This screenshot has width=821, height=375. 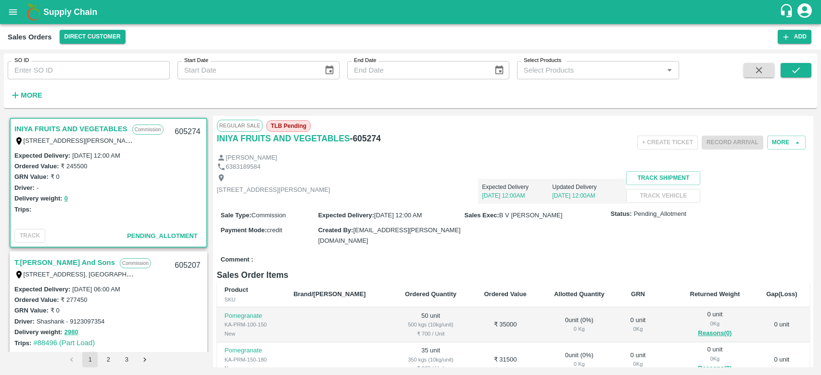 What do you see at coordinates (187, 132) in the screenshot?
I see `div: 605274` at bounding box center [187, 132].